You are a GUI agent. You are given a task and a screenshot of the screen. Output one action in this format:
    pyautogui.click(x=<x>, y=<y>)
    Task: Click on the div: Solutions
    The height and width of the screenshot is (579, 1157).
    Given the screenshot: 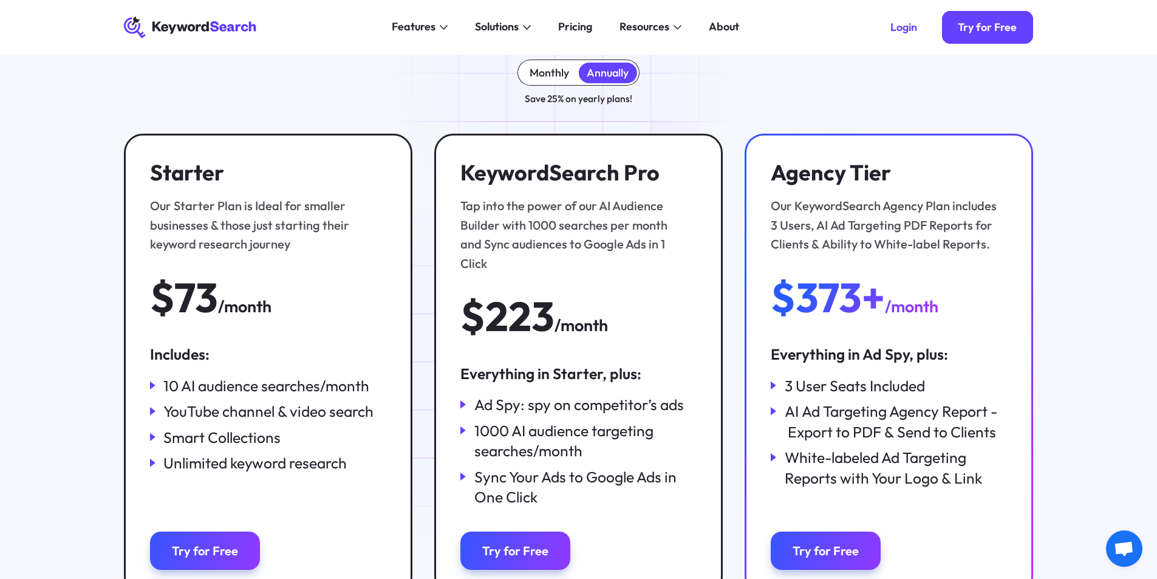 What is the action you would take?
    pyautogui.click(x=497, y=27)
    